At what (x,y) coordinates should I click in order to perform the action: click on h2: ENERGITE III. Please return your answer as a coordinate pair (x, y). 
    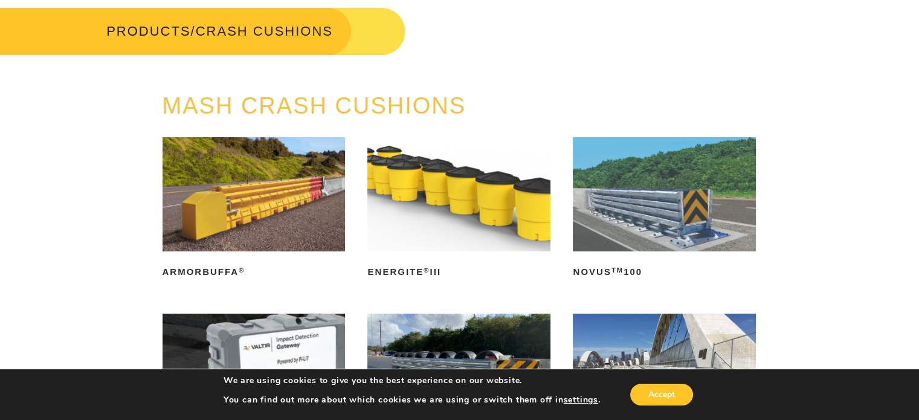
    Looking at the image, I should click on (459, 272).